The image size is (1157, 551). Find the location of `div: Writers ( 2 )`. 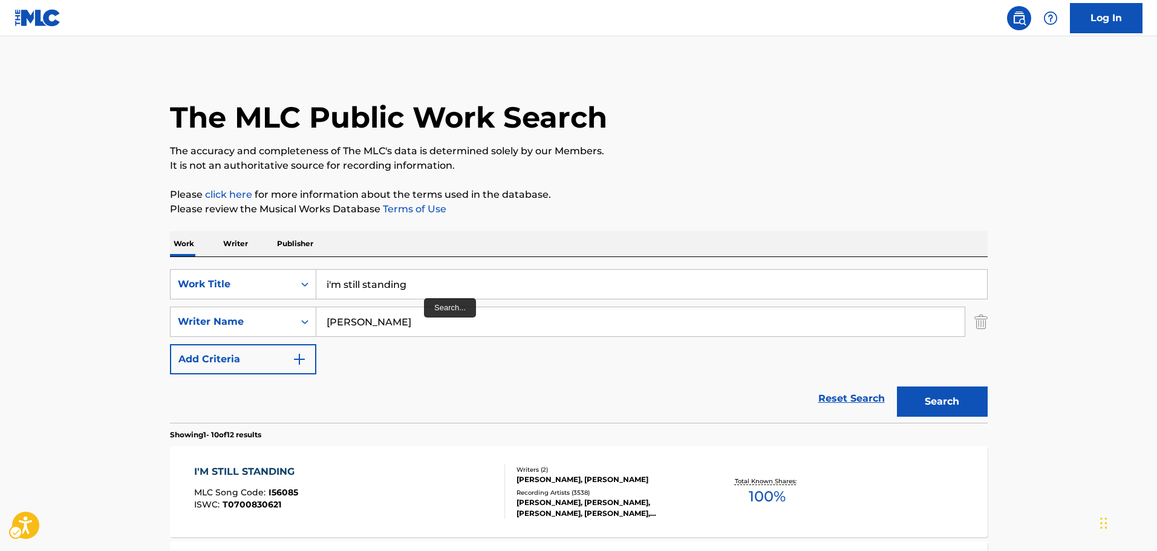

div: Writers ( 2 ) is located at coordinates (608, 469).